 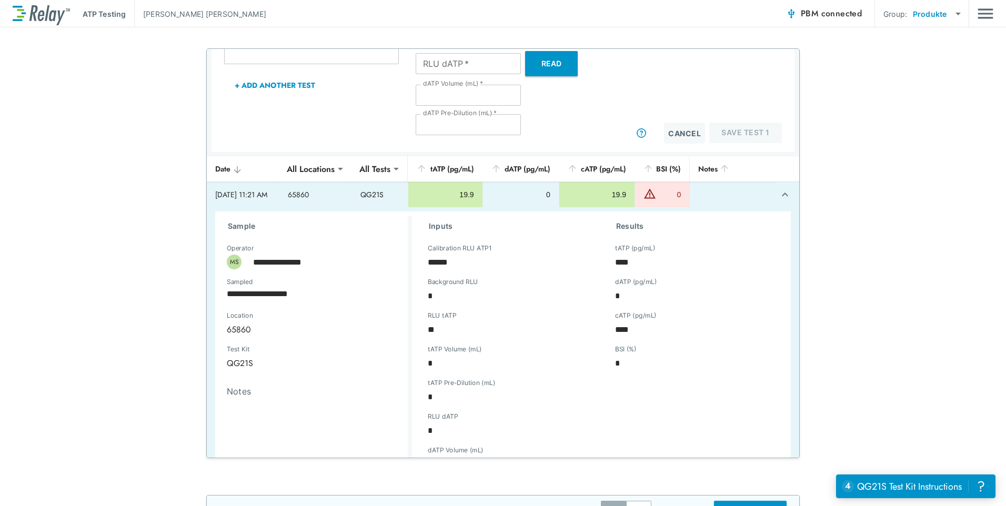 I want to click on h3: Sample, so click(x=318, y=226).